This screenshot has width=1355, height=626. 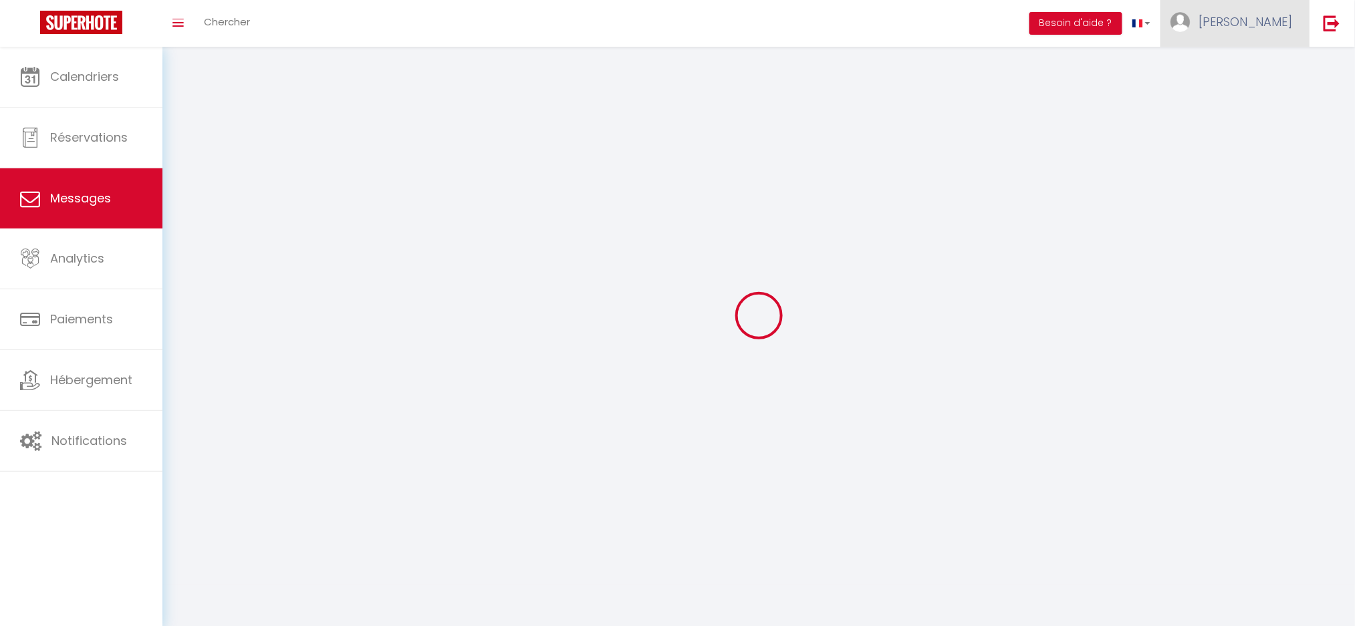 What do you see at coordinates (89, 440) in the screenshot?
I see `span: Notifications` at bounding box center [89, 440].